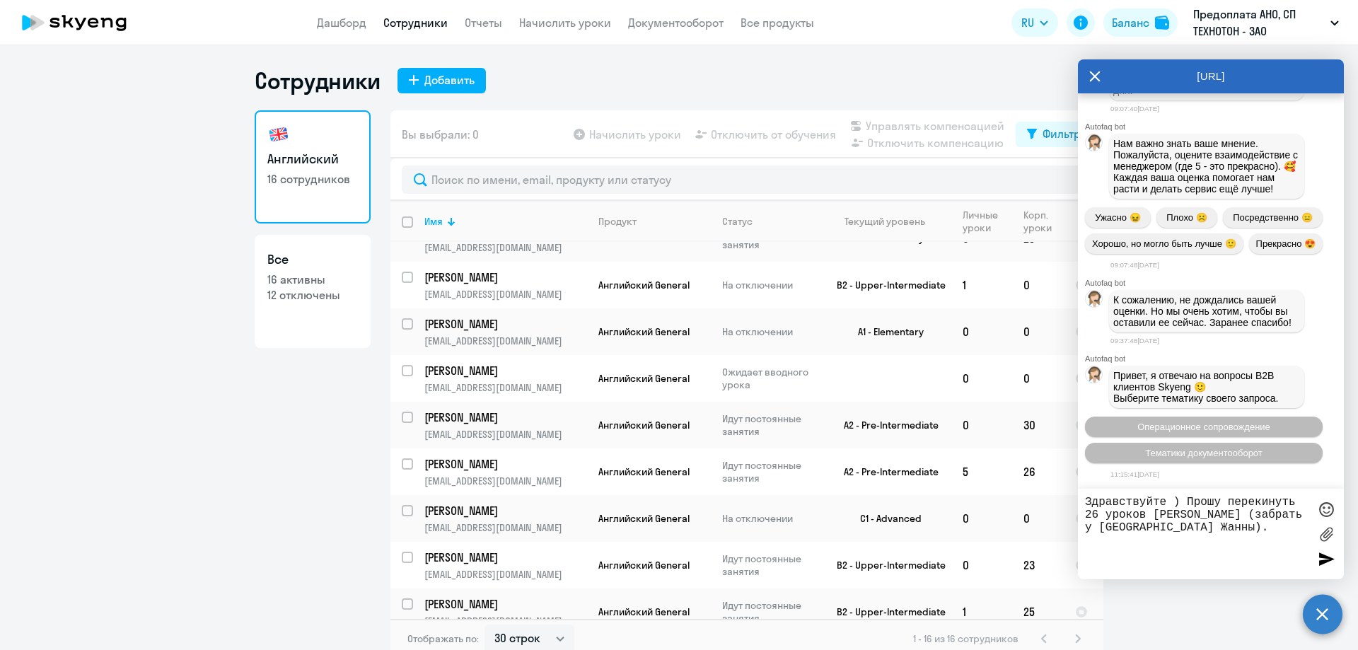  What do you see at coordinates (965, 639) in the screenshot?
I see `span: 1 - 16 из 16 сотрудников` at bounding box center [965, 639].